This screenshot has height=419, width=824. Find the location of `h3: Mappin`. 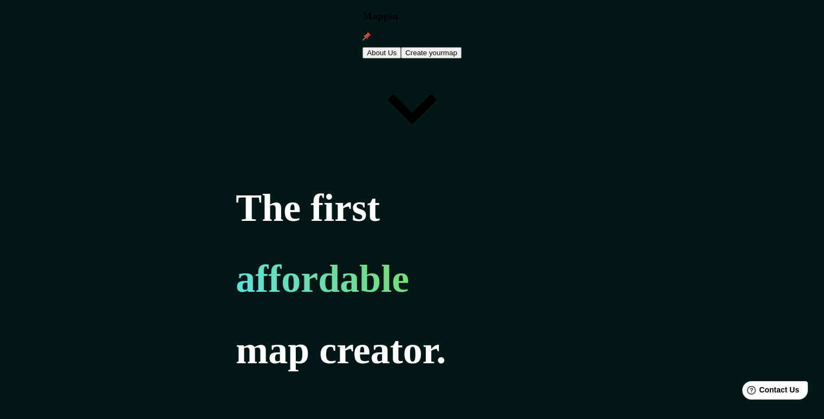

h3: Mappin is located at coordinates (412, 16).